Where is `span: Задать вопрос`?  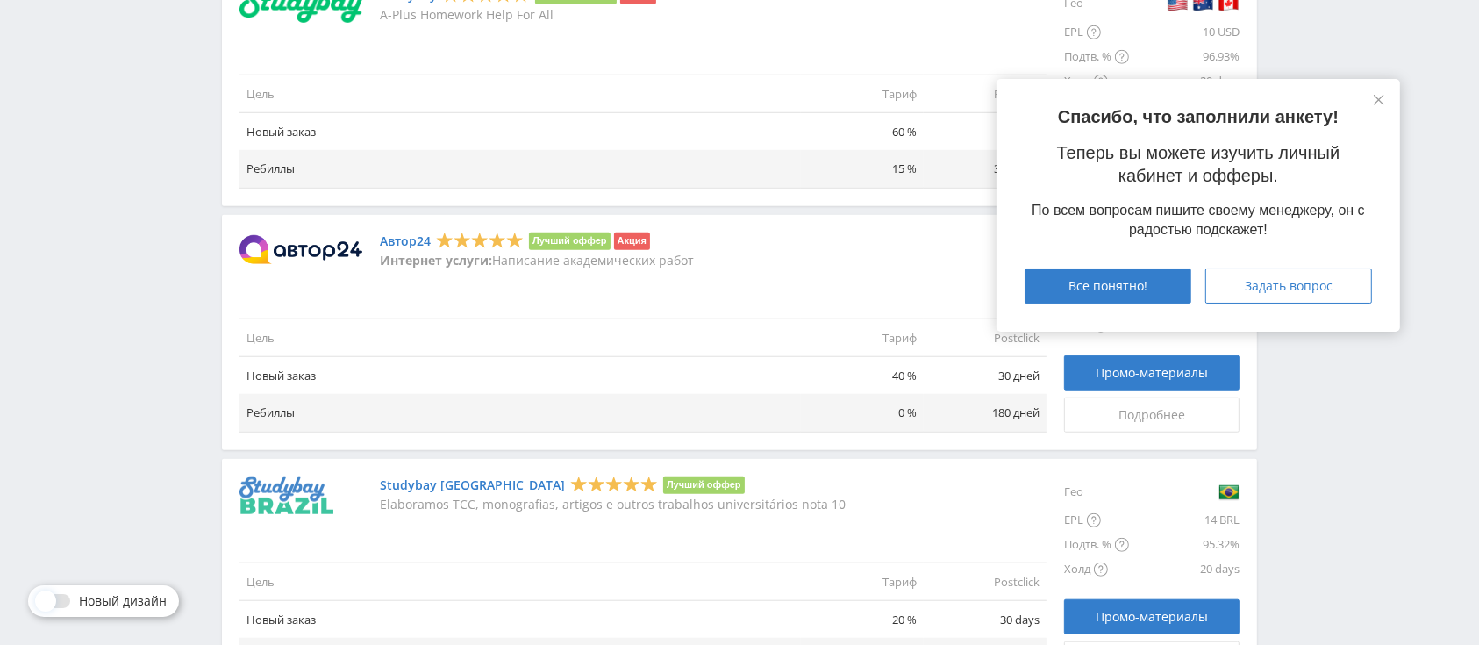 span: Задать вопрос is located at coordinates (1288, 286).